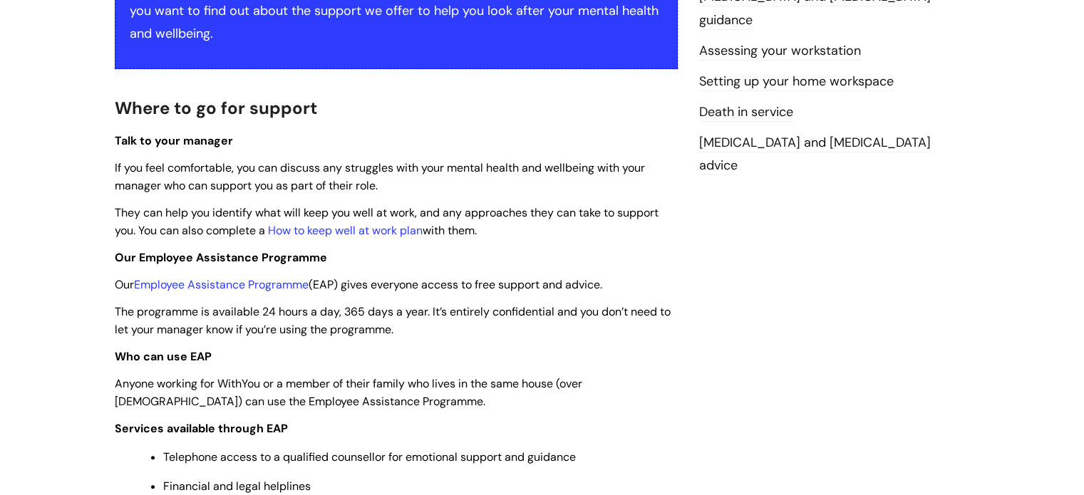 The height and width of the screenshot is (495, 1084). I want to click on a: Employee Assistance Programme, so click(221, 284).